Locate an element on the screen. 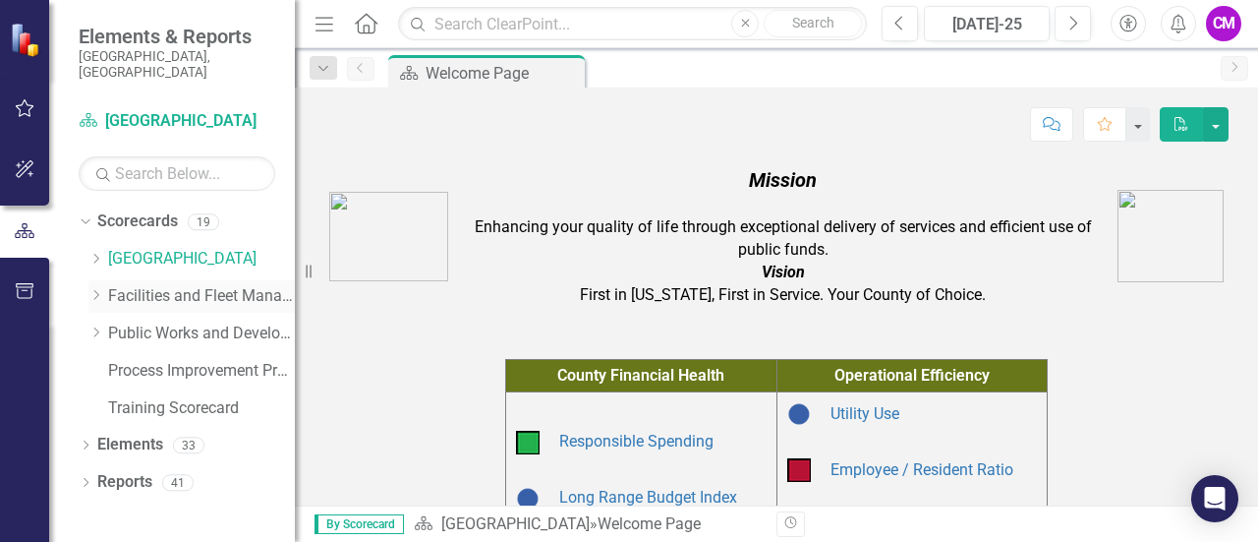  a: Facilities and Fleet Management is located at coordinates (201, 296).